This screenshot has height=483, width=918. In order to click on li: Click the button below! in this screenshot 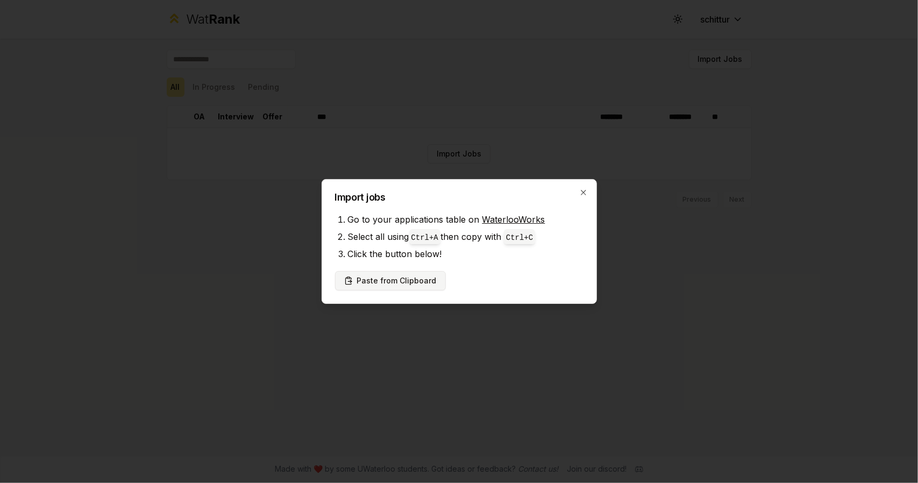, I will do `click(466, 254)`.